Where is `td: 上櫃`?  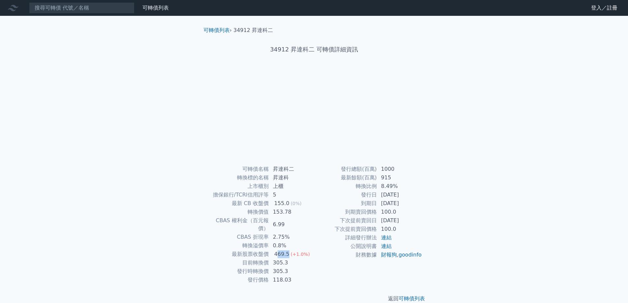 td: 上櫃 is located at coordinates (292, 186).